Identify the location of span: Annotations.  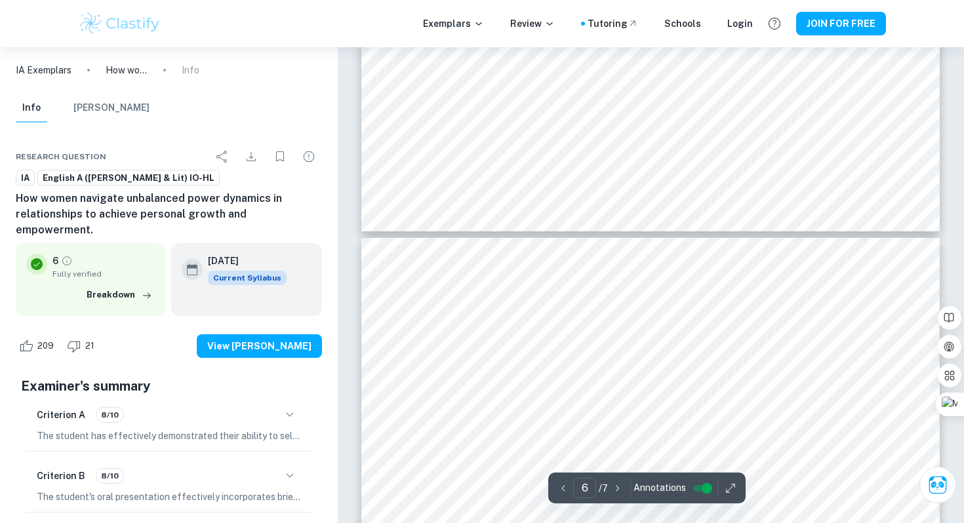
(660, 488).